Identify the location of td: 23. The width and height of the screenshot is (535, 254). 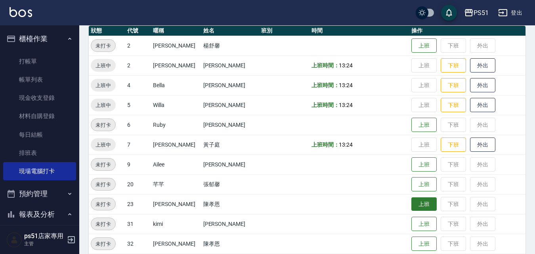
(138, 204).